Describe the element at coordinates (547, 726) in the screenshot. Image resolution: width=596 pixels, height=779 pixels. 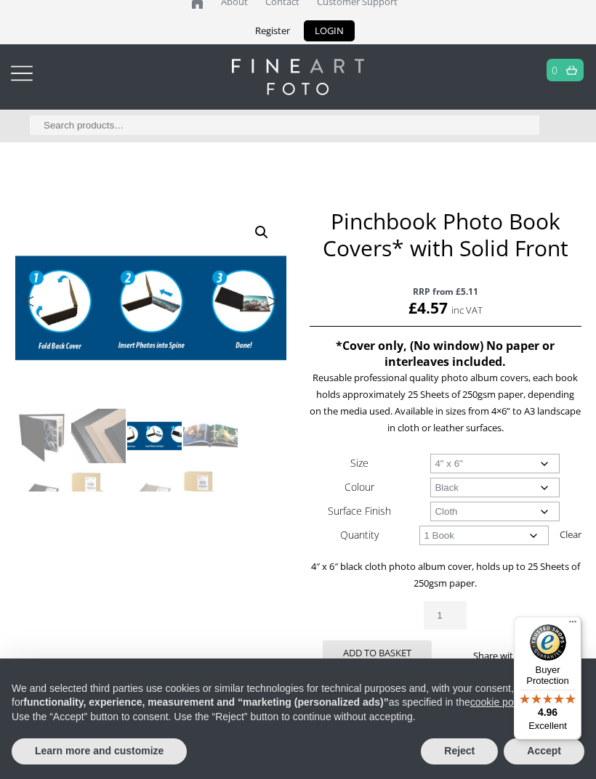
I see `p: Excellent` at that location.